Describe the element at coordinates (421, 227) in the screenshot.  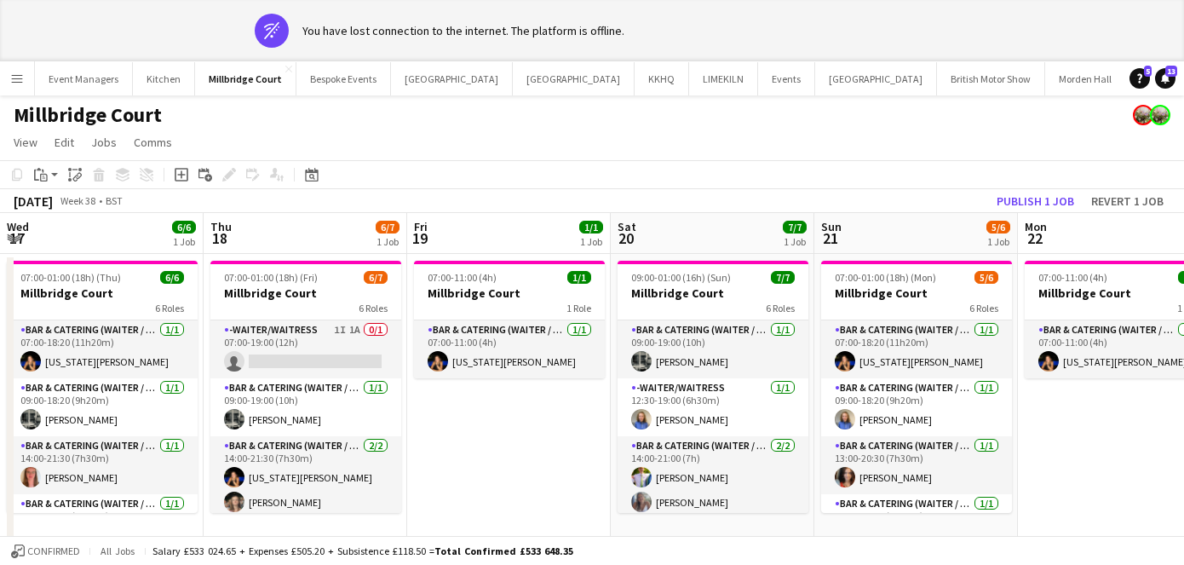
I see `span: Fri` at that location.